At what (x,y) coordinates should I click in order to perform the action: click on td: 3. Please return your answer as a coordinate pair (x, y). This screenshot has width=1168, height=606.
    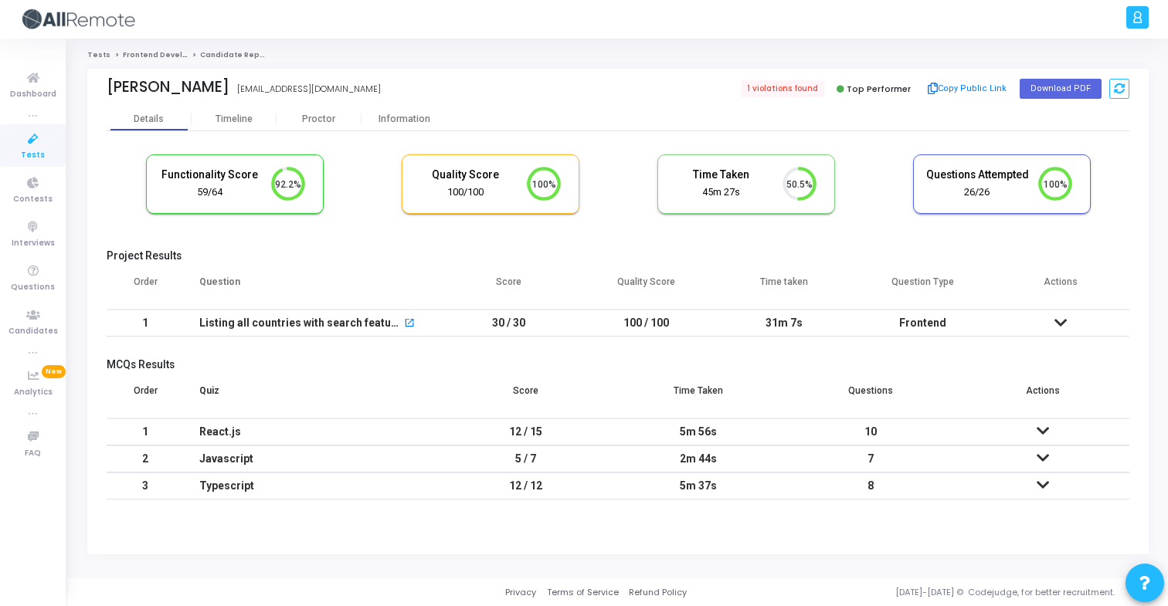
    Looking at the image, I should click on (145, 486).